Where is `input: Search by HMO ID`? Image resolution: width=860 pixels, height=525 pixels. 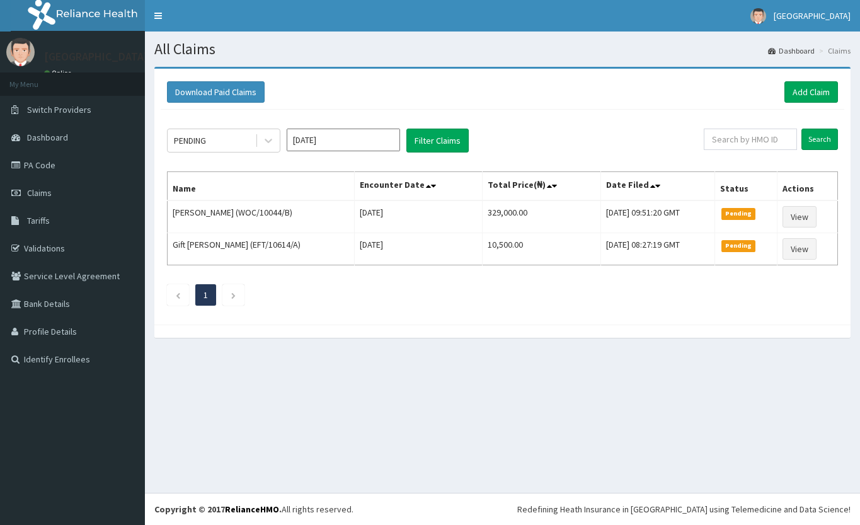 input: Search by HMO ID is located at coordinates (750, 139).